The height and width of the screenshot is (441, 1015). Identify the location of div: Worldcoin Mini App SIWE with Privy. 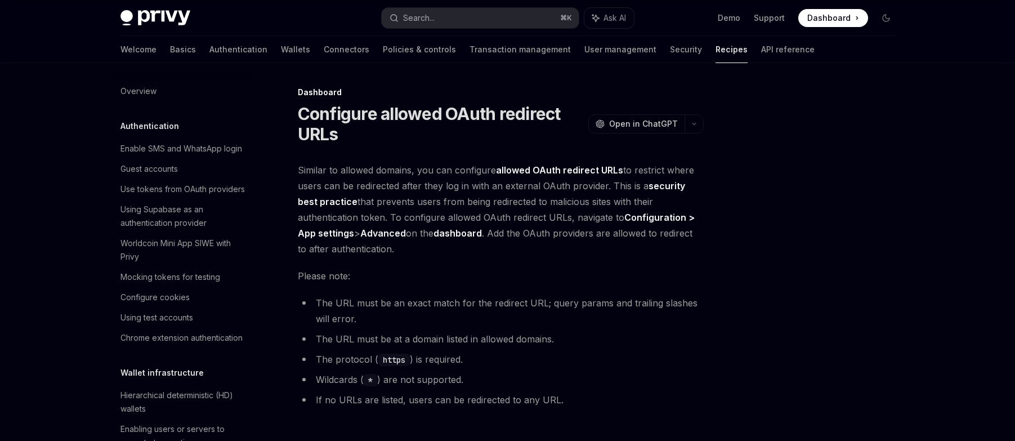
(185, 250).